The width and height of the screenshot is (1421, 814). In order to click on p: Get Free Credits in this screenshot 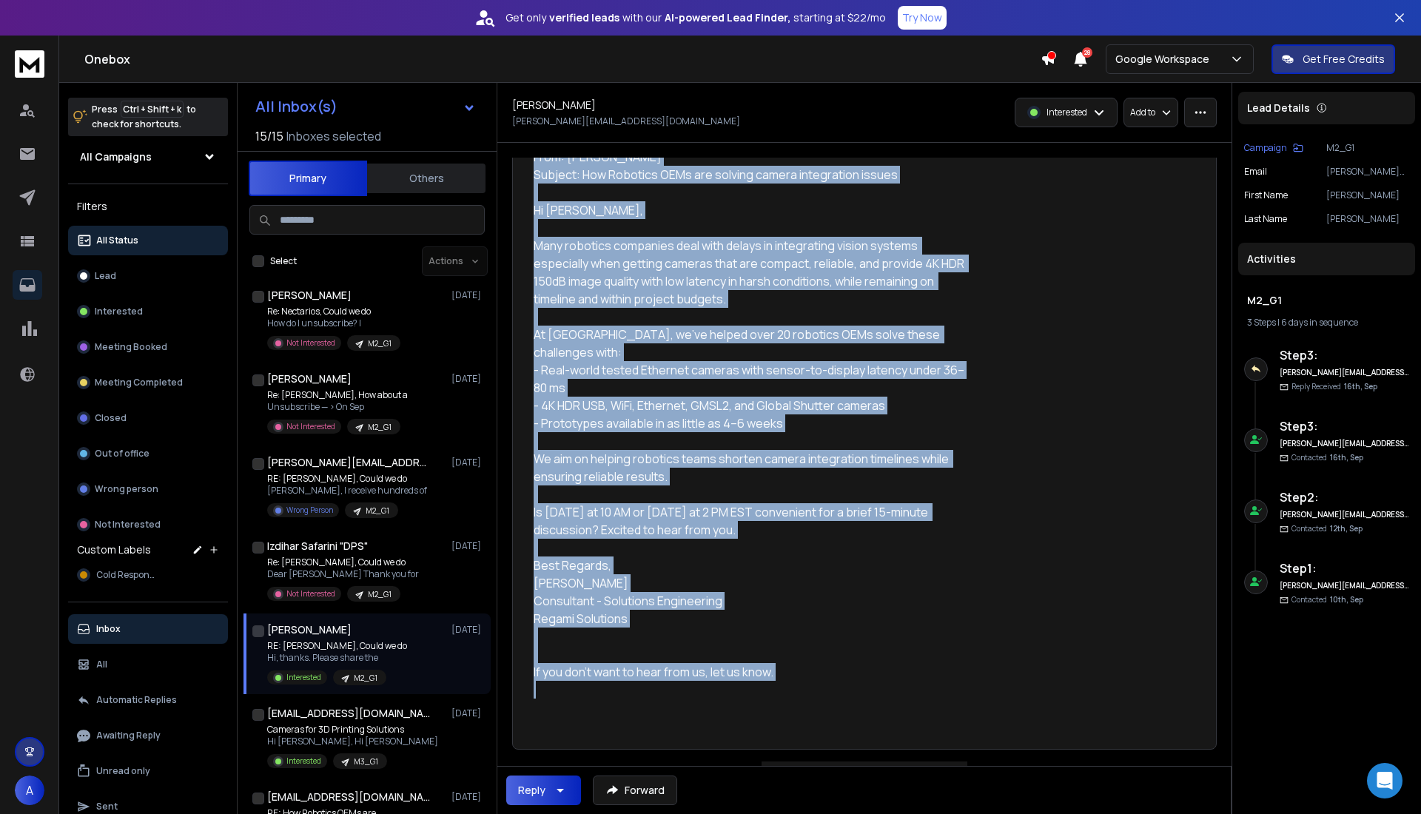, I will do `click(1343, 59)`.